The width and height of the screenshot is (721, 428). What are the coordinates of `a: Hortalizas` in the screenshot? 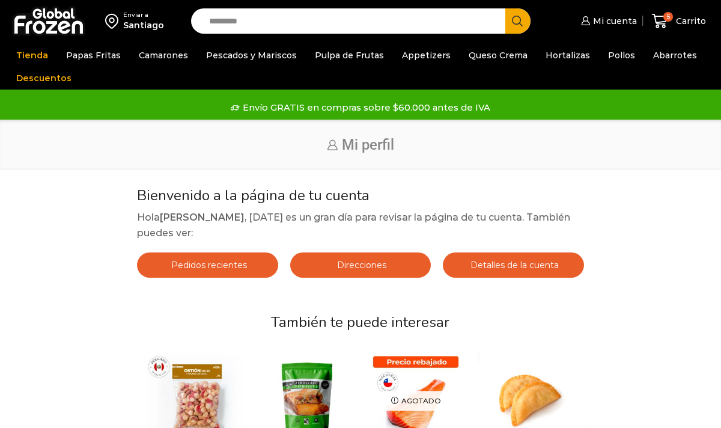 It's located at (568, 55).